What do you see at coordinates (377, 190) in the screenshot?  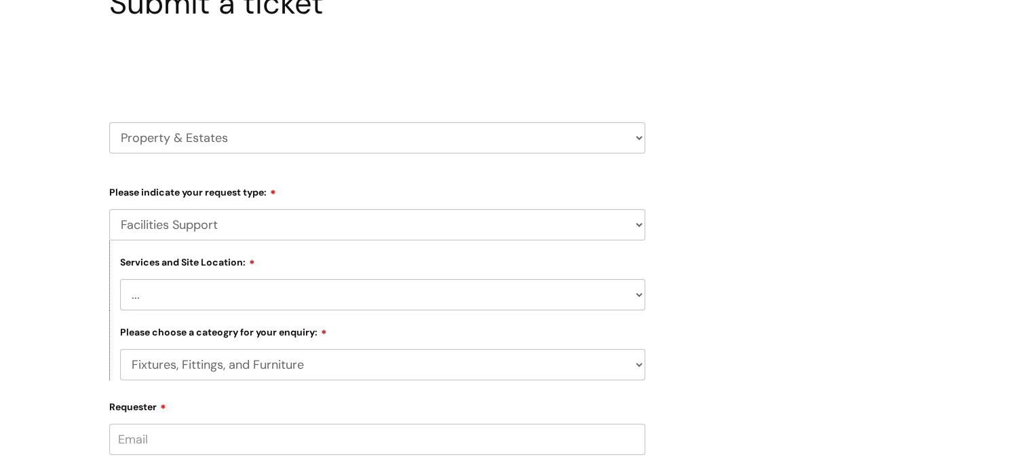 I see `label: Please indicate your request type:` at bounding box center [377, 190].